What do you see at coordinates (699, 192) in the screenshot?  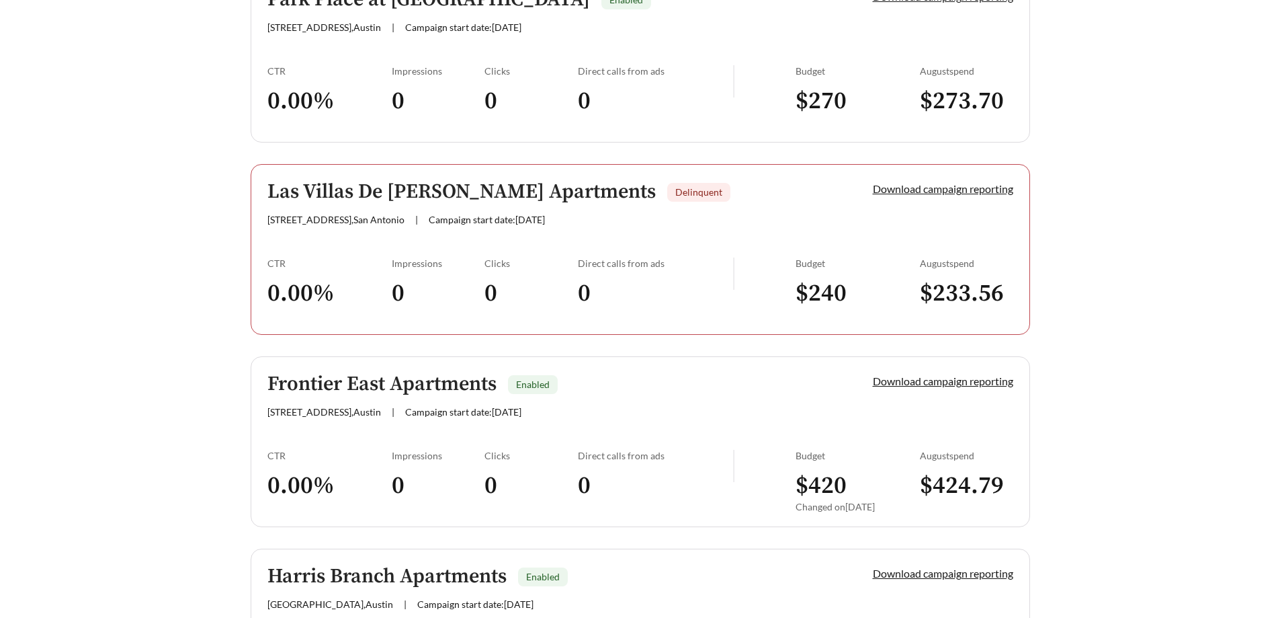 I see `span: Delinquent` at bounding box center [699, 192].